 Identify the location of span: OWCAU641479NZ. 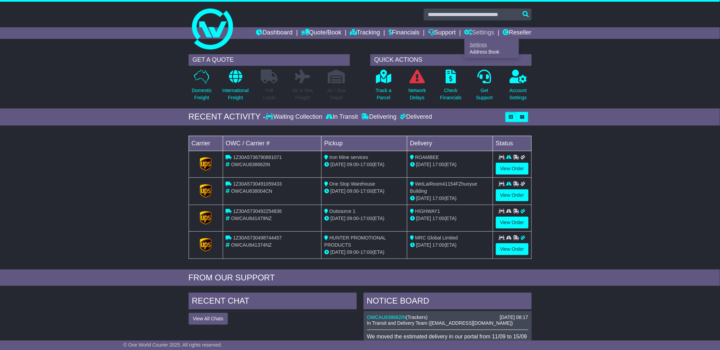
(251, 219).